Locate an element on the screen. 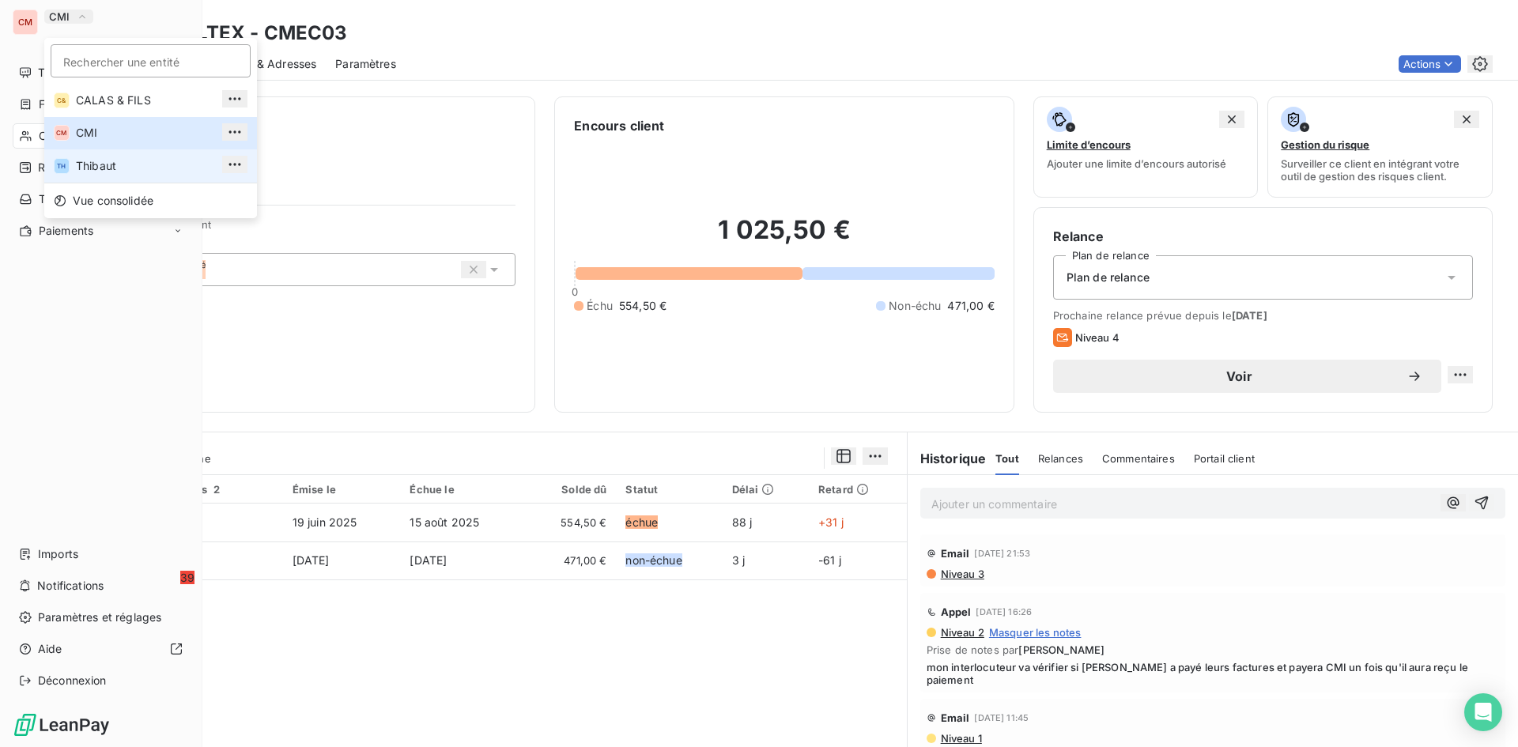 The height and width of the screenshot is (747, 1518). span: Niveau 3 is located at coordinates (961, 574).